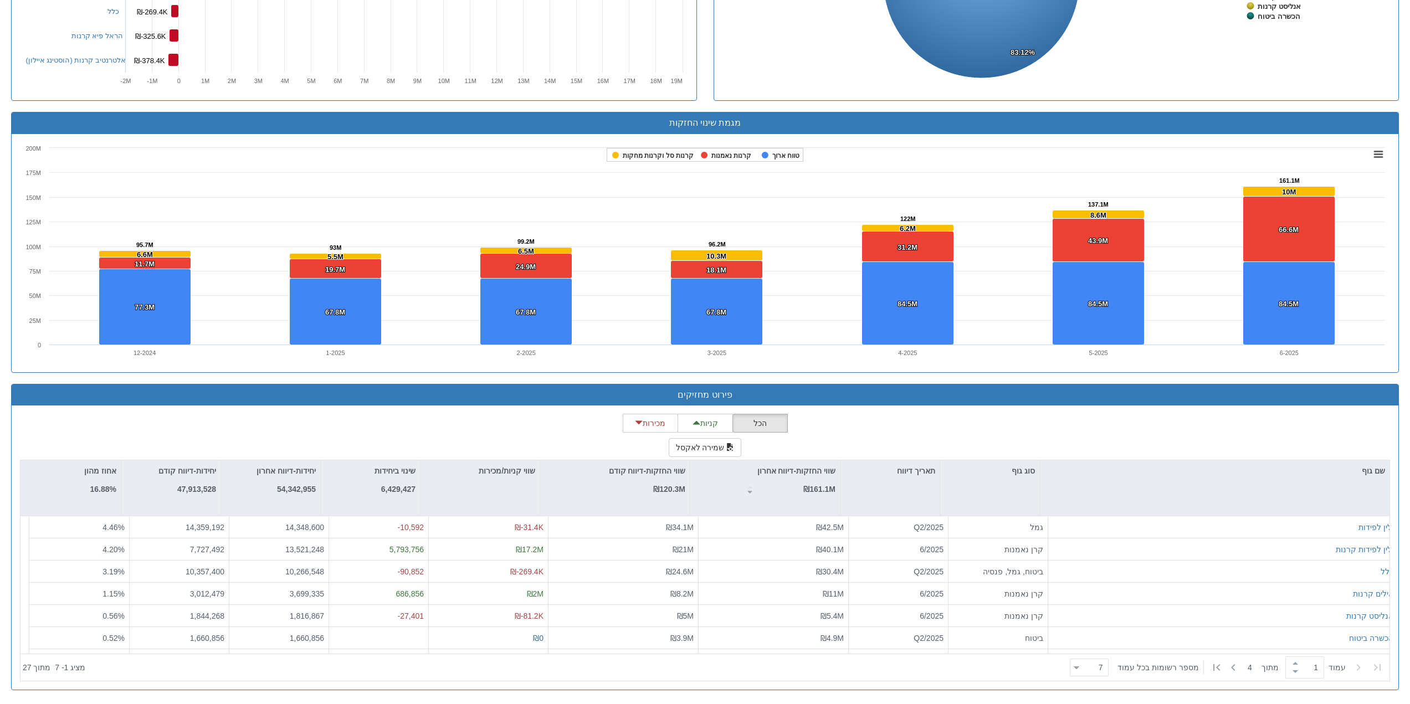 The image size is (1410, 704). I want to click on tspan: 10.3M, so click(716, 256).